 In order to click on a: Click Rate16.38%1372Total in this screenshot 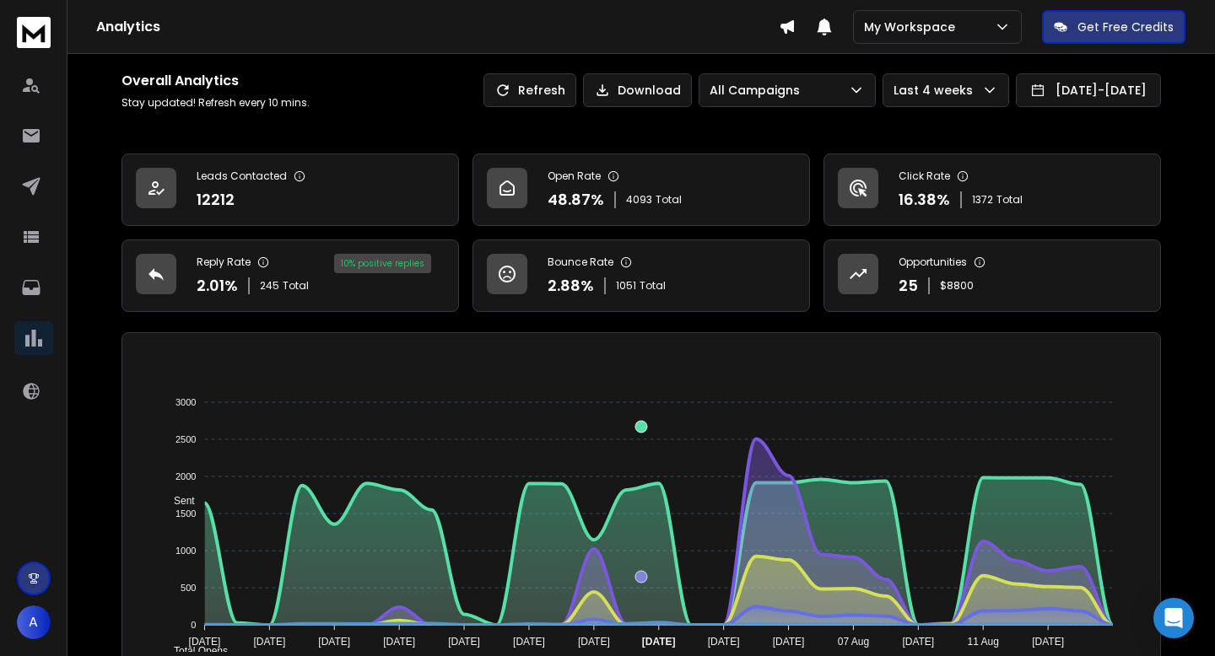, I will do `click(992, 190)`.